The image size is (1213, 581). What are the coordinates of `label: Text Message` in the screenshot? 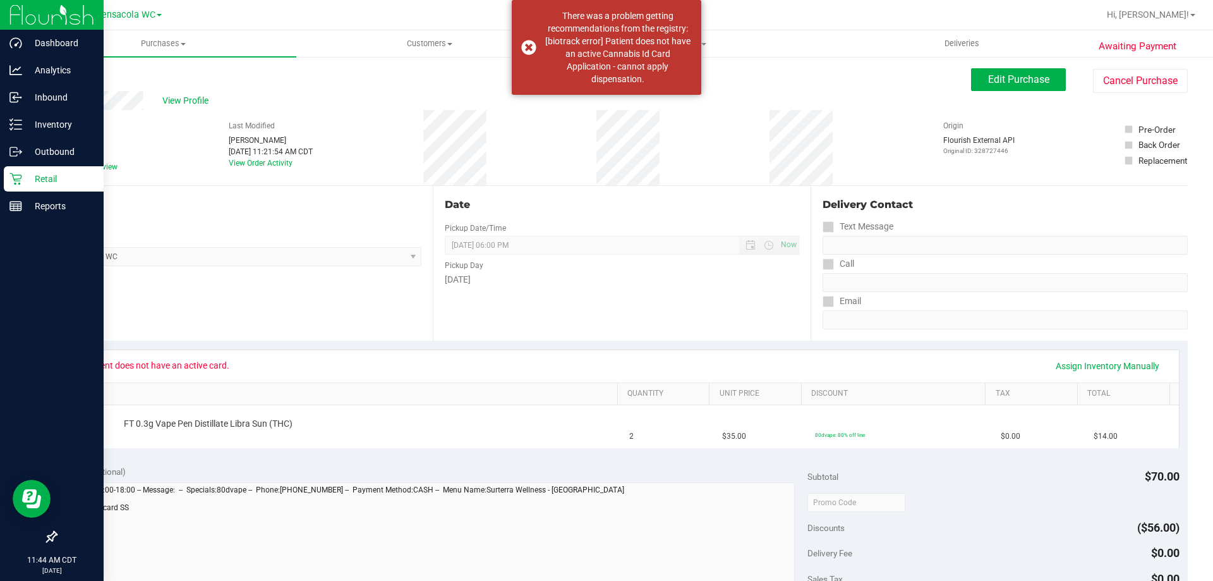 It's located at (858, 226).